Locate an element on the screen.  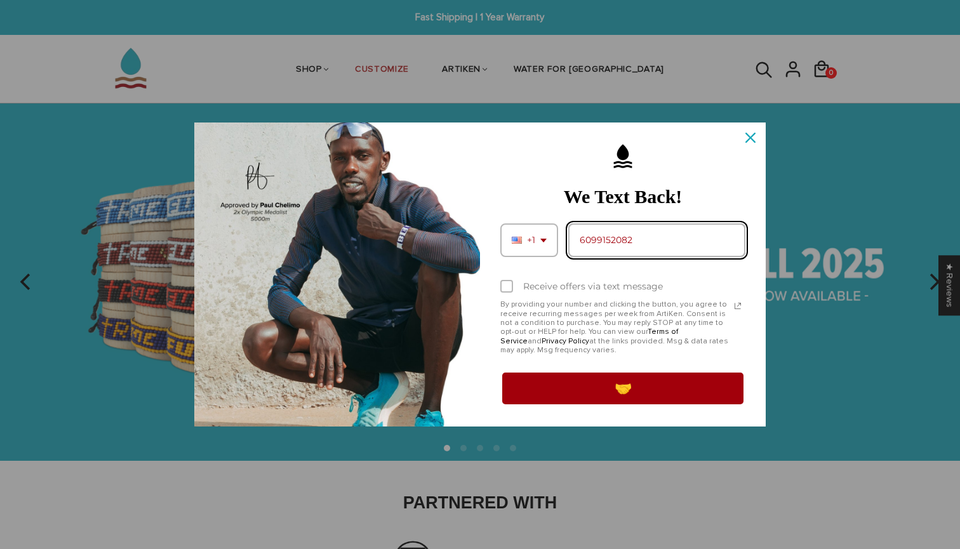
input: Phone number field is located at coordinates (657, 240).